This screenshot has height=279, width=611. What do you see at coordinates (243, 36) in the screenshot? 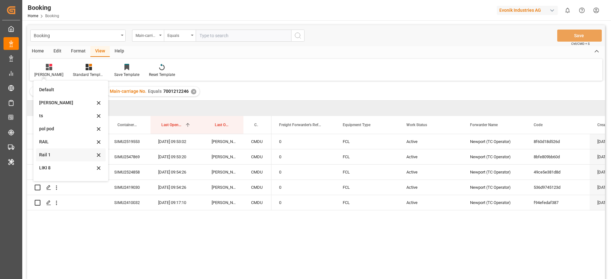
I see `input: Type to search` at bounding box center [243, 36].